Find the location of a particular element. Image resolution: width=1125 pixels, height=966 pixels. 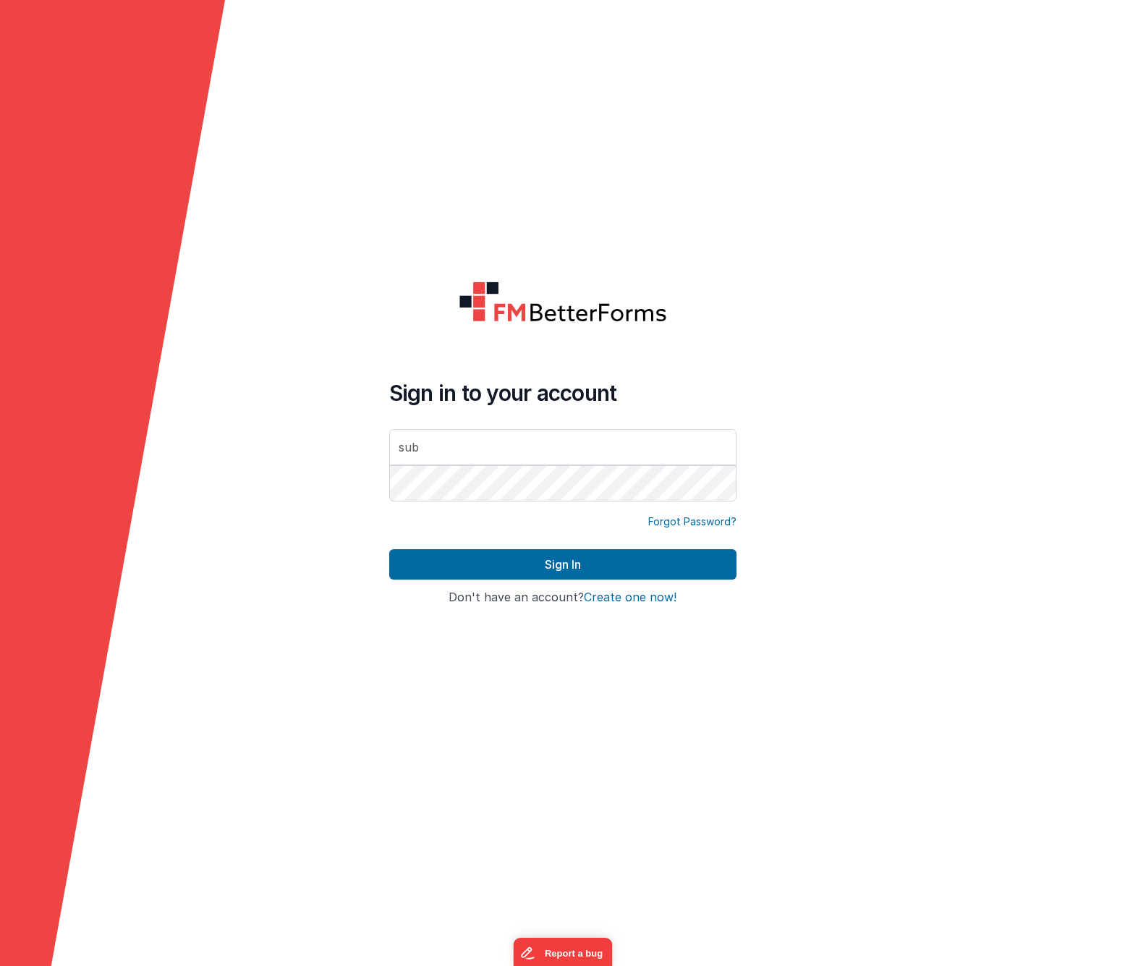

h4: Sign in to your account is located at coordinates (563, 393).